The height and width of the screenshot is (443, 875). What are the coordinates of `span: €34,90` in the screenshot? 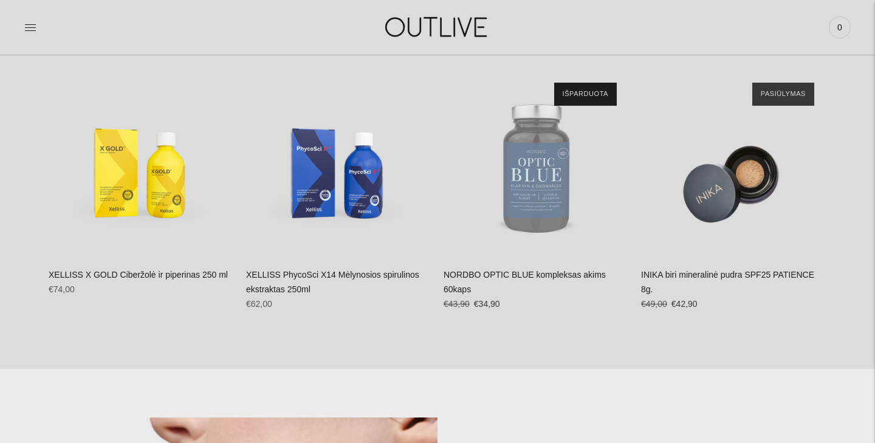 It's located at (487, 304).